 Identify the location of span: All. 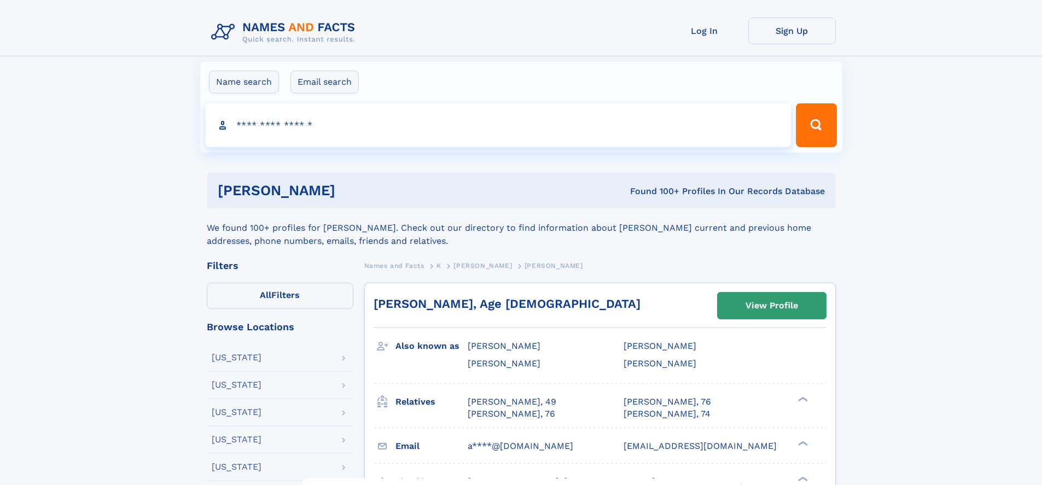
(265, 295).